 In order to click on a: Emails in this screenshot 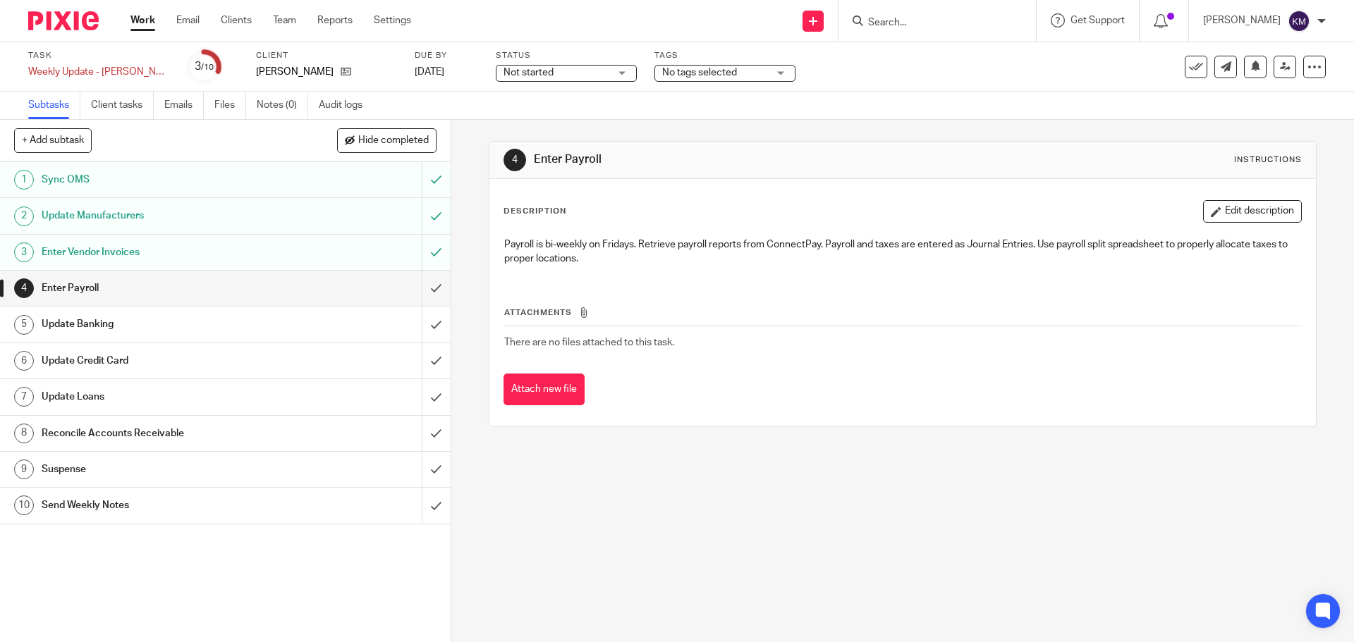, I will do `click(184, 105)`.